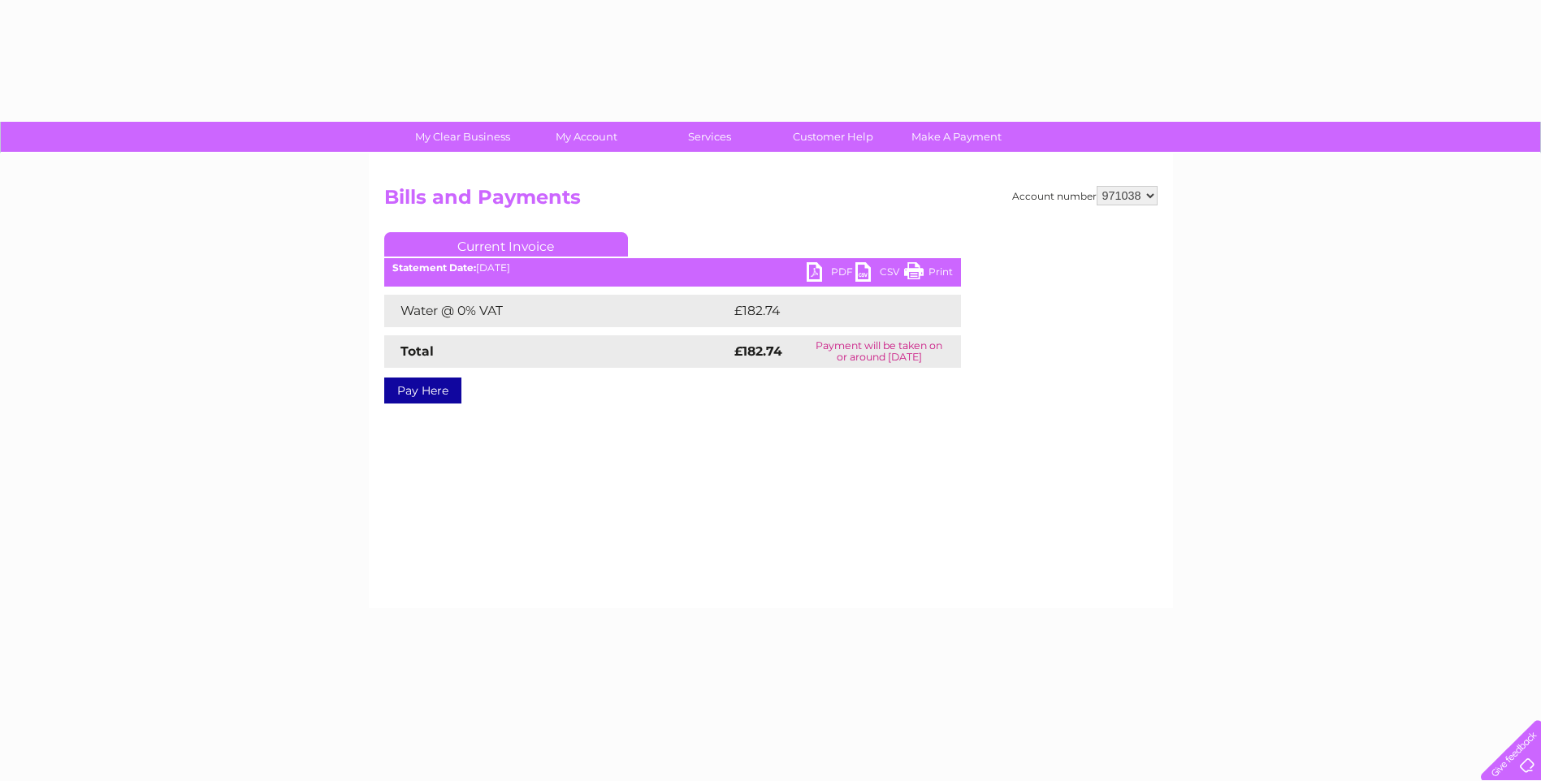  What do you see at coordinates (422, 391) in the screenshot?
I see `a: Pay Here` at bounding box center [422, 391].